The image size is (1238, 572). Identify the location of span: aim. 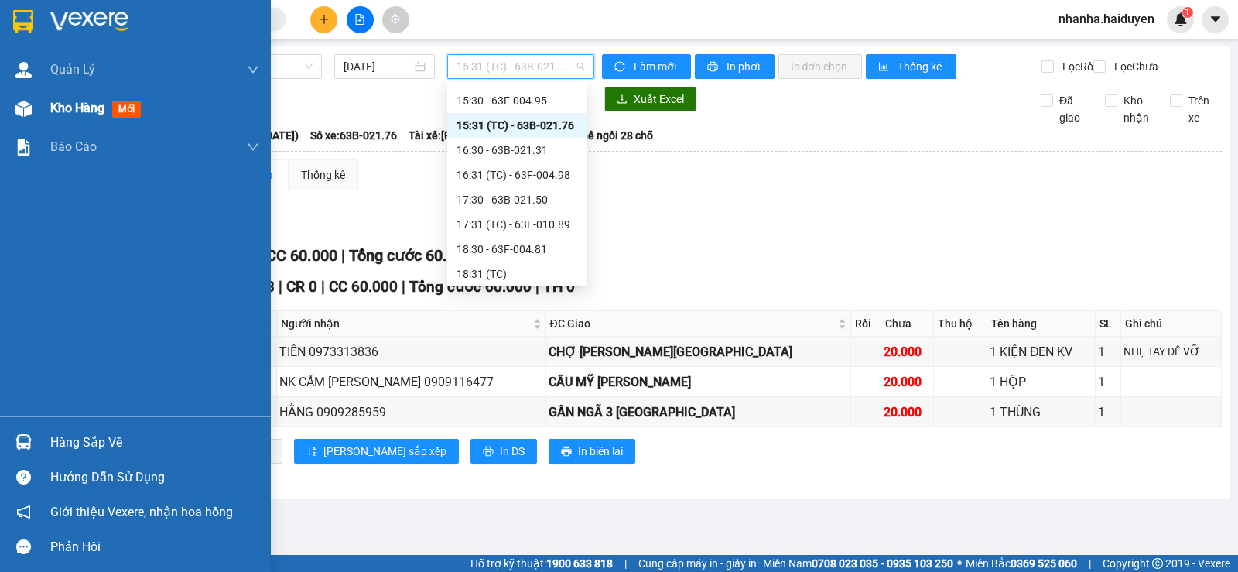
(395, 19).